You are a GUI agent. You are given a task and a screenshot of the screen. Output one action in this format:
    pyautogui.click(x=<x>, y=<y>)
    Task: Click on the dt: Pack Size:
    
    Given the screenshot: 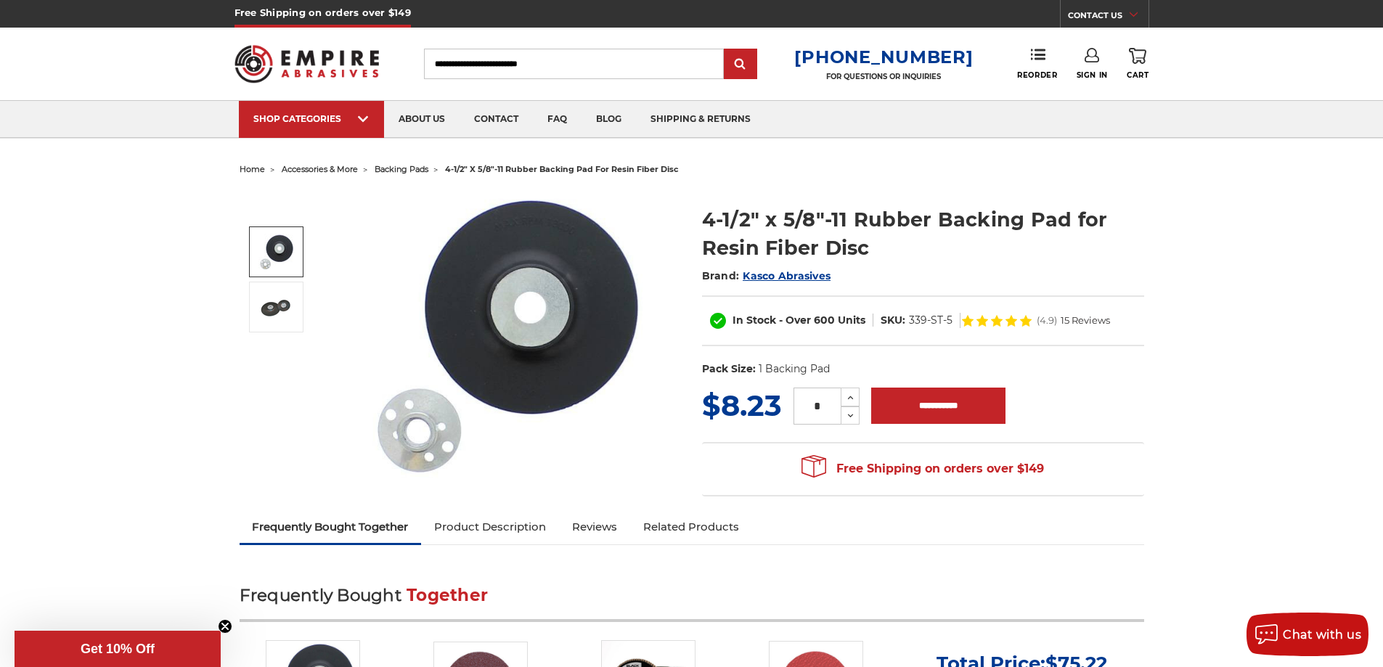 What is the action you would take?
    pyautogui.click(x=729, y=369)
    